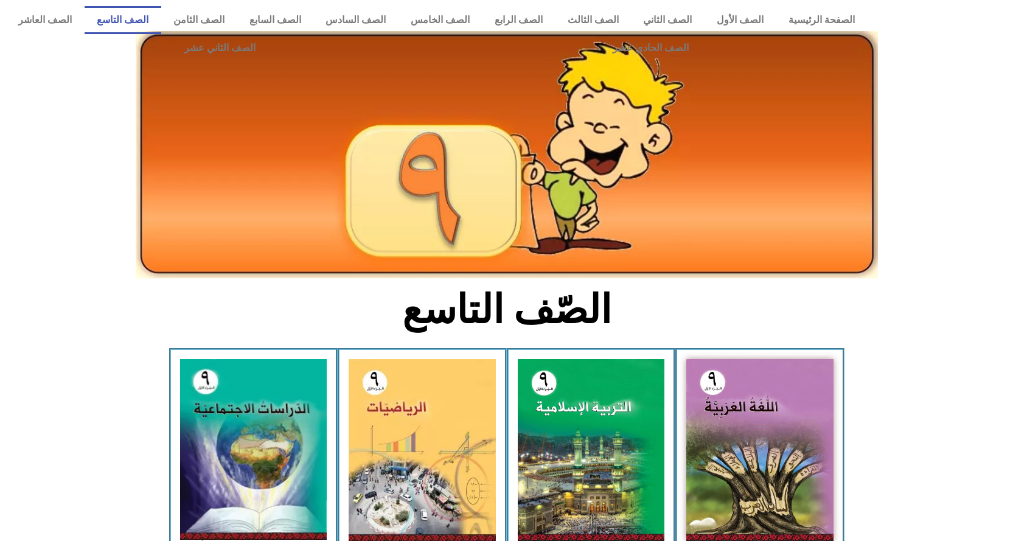 This screenshot has height=541, width=1013. What do you see at coordinates (123, 20) in the screenshot?
I see `a: الصف التاسع` at bounding box center [123, 20].